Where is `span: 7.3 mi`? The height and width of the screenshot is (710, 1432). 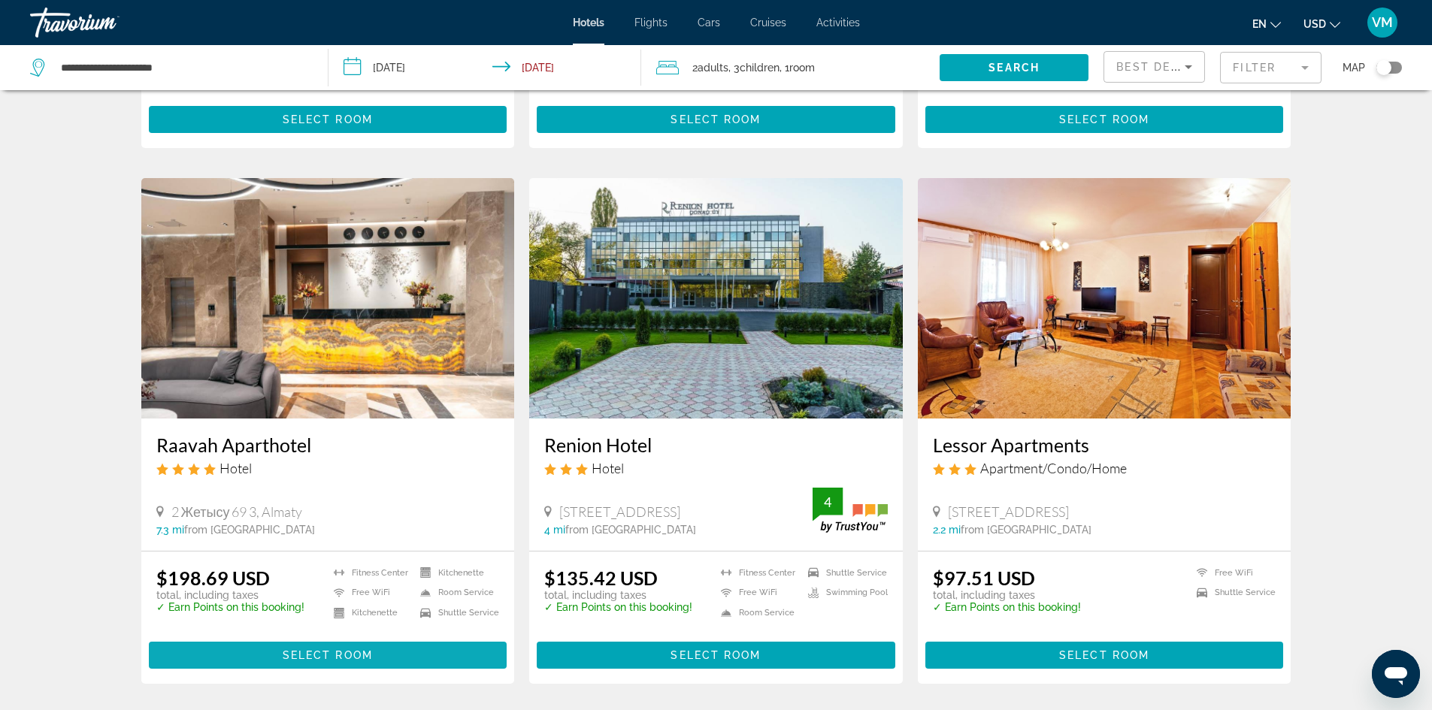
span: 7.3 mi is located at coordinates (170, 530).